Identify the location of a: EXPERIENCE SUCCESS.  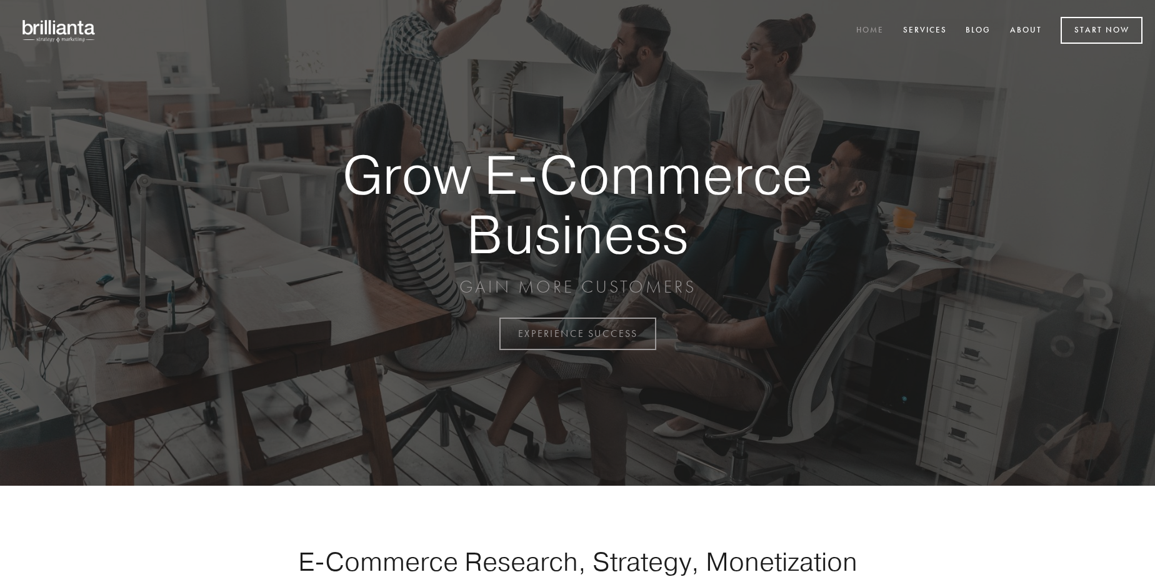
(578, 334).